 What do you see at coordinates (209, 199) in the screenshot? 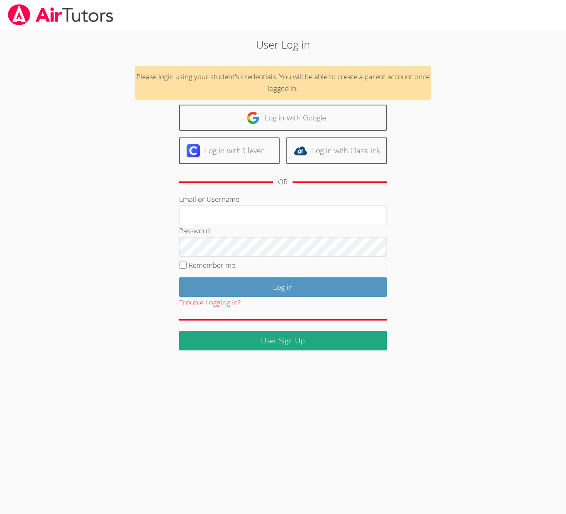
I see `label: Email or Username` at bounding box center [209, 199].